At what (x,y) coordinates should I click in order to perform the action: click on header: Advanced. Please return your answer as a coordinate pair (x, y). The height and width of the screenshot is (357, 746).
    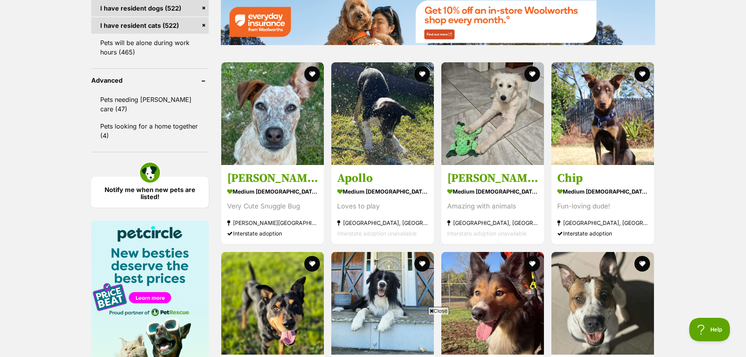
    Looking at the image, I should click on (150, 80).